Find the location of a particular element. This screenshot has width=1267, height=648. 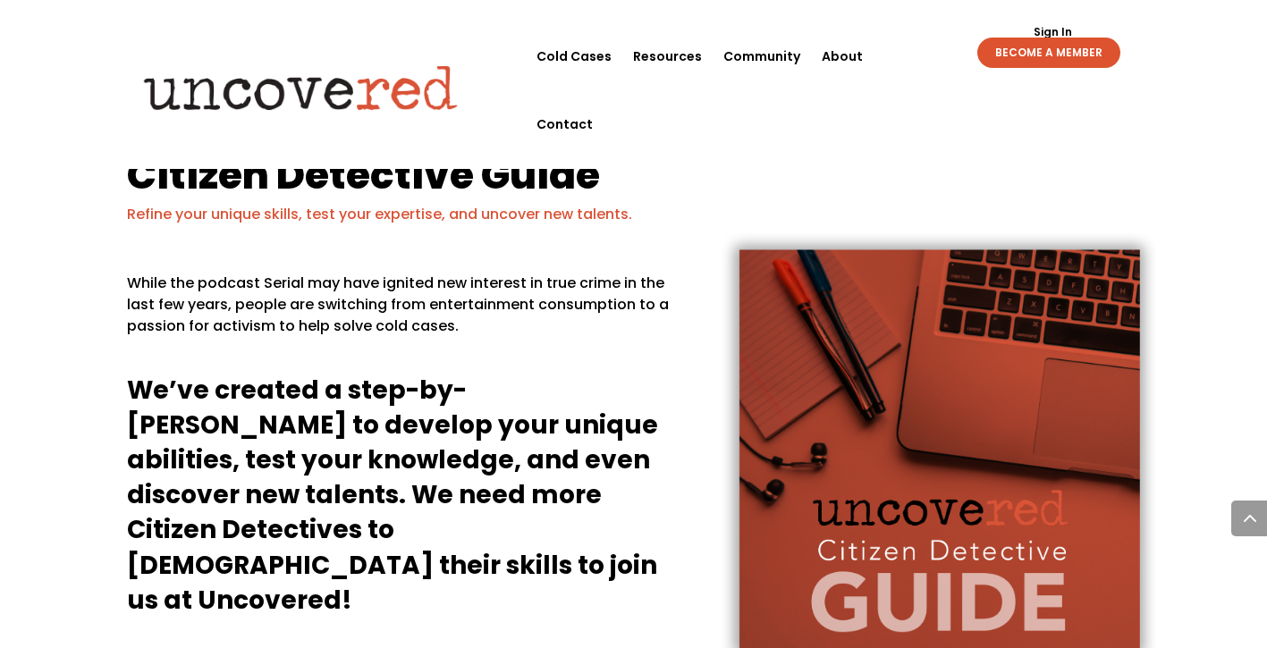

a: Cold Cases is located at coordinates (574, 56).